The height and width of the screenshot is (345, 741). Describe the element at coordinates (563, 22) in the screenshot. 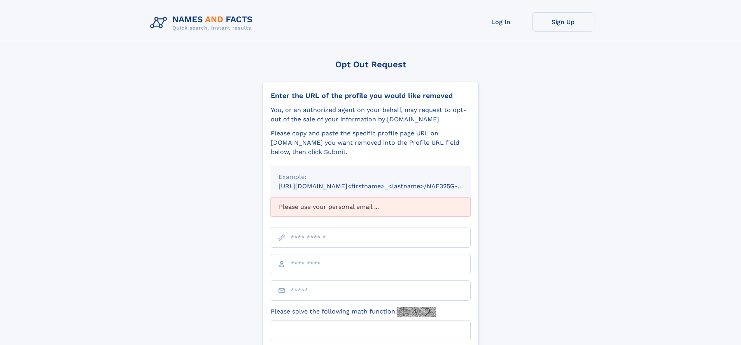

I see `a: Sign Up` at that location.